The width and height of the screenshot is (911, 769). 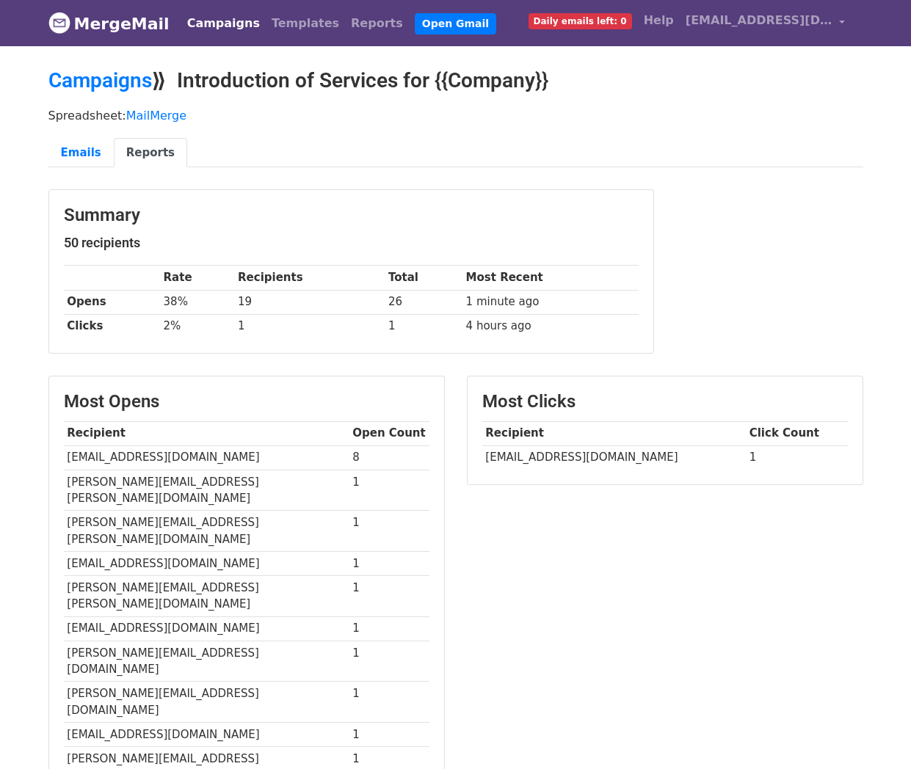 What do you see at coordinates (156, 115) in the screenshot?
I see `a: MailMerge` at bounding box center [156, 115].